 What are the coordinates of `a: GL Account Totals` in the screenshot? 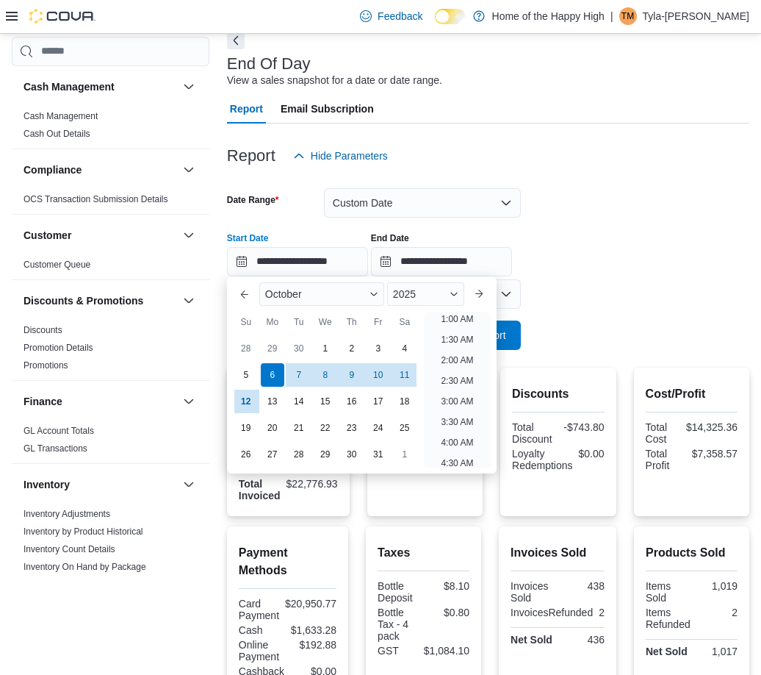 It's located at (59, 431).